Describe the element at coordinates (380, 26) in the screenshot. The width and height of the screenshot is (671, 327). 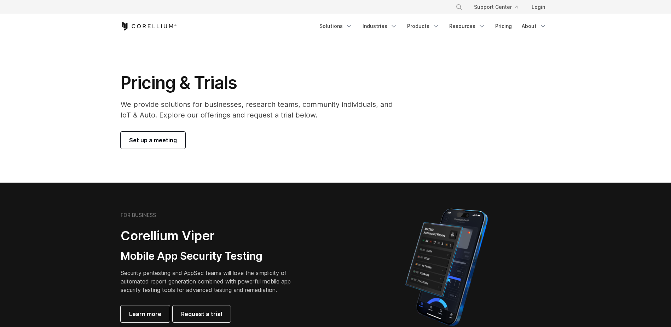
I see `a: Industries` at that location.